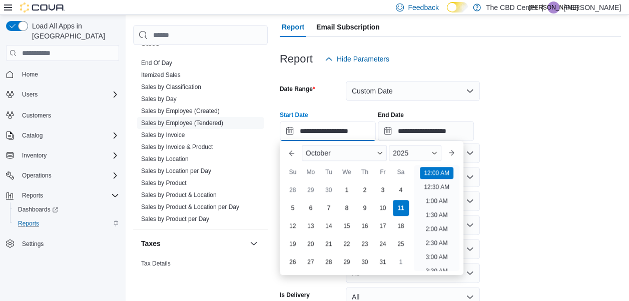  I want to click on li: 12:30 AM, so click(436, 187).